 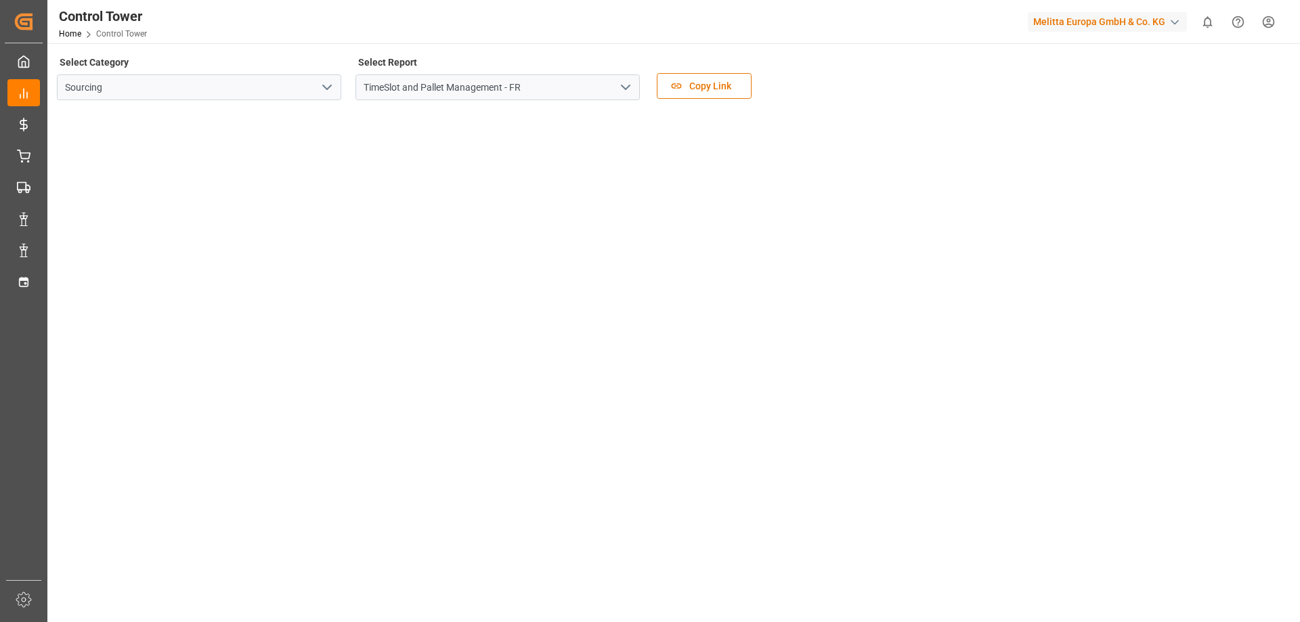 I want to click on button: Melitta Europa GmbH & Co. KG, so click(x=1110, y=22).